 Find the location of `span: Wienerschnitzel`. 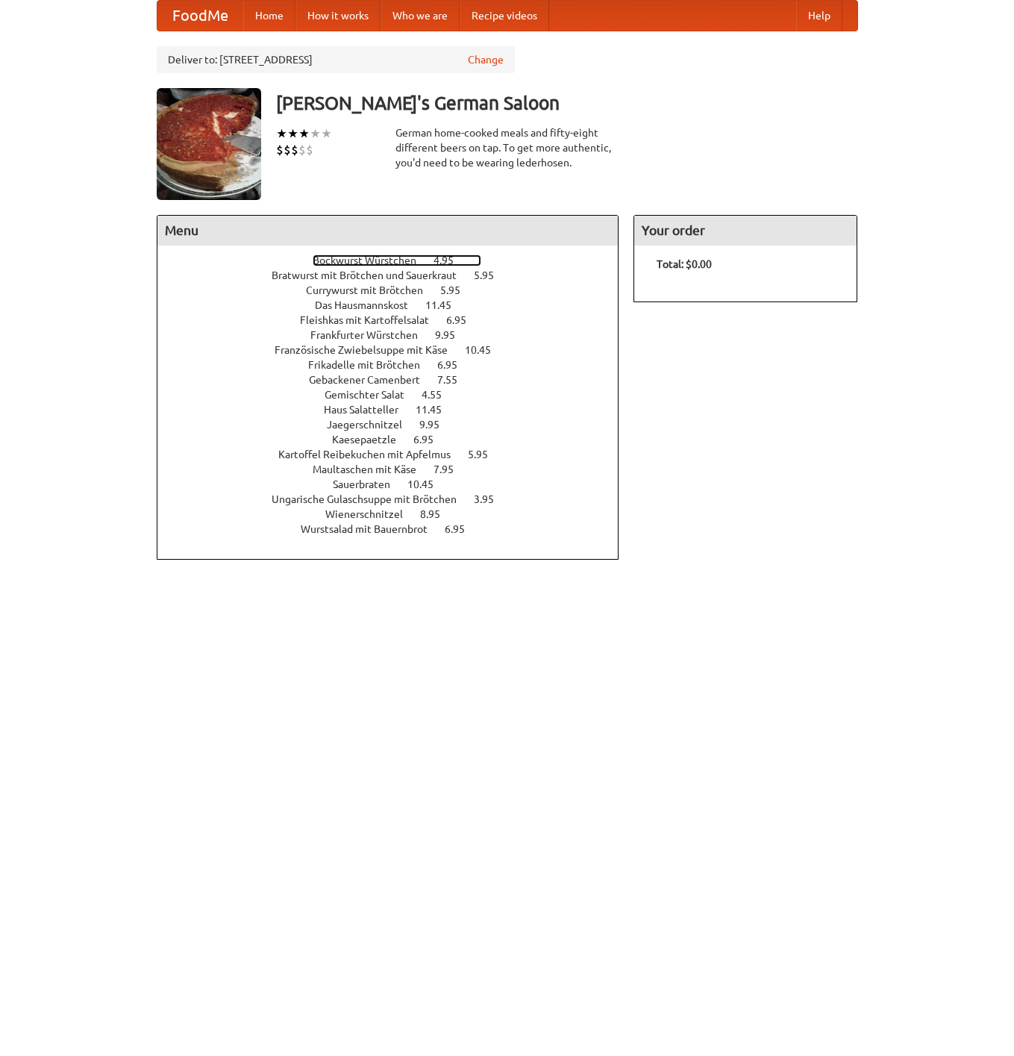

span: Wienerschnitzel is located at coordinates (372, 514).